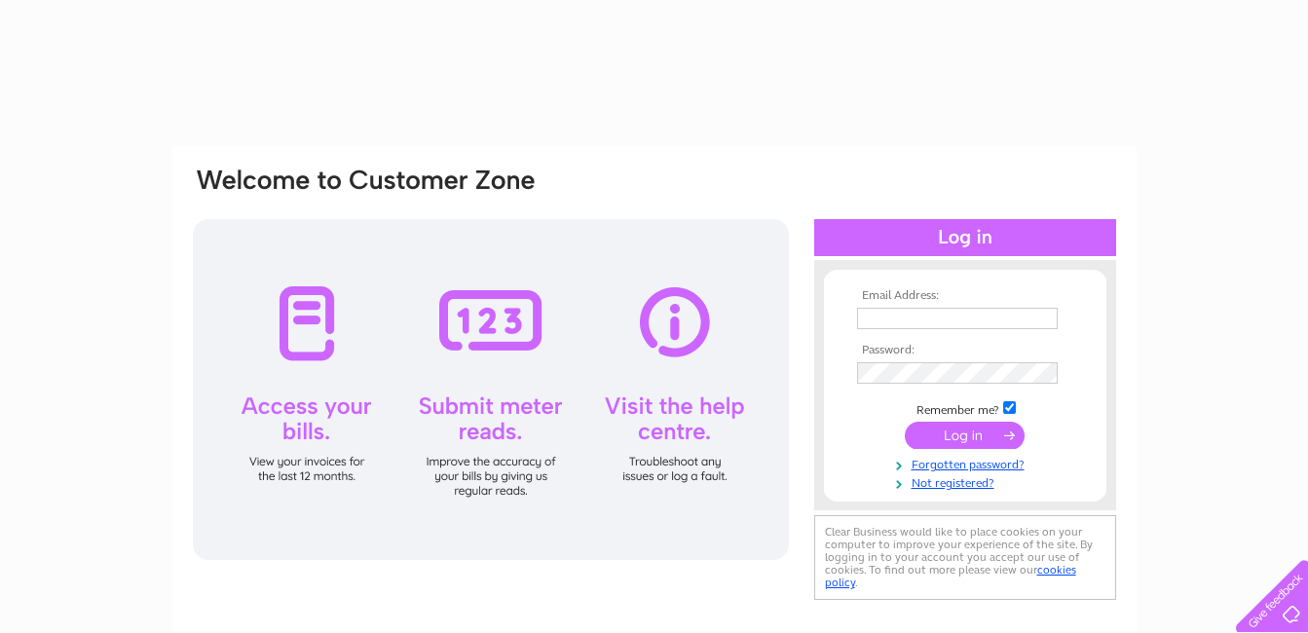 The height and width of the screenshot is (633, 1308). I want to click on a: Forgotten password?, so click(967, 463).